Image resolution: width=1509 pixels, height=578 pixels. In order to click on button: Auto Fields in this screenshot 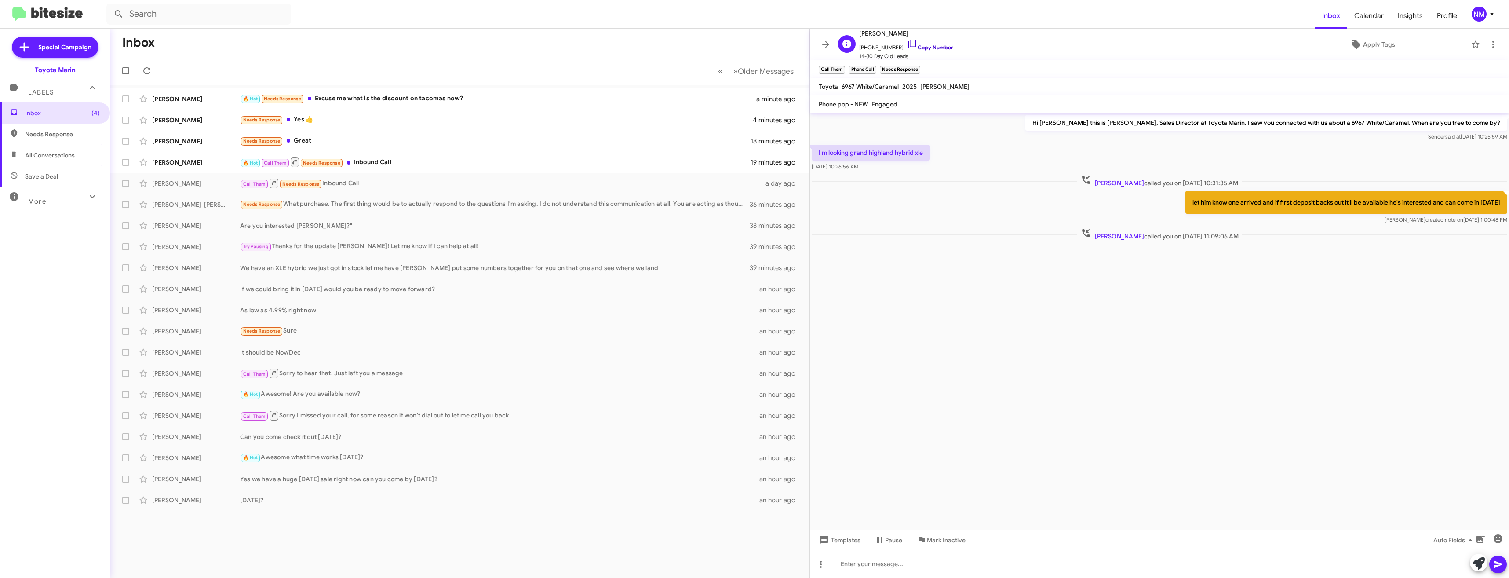, I will do `click(1454, 540)`.